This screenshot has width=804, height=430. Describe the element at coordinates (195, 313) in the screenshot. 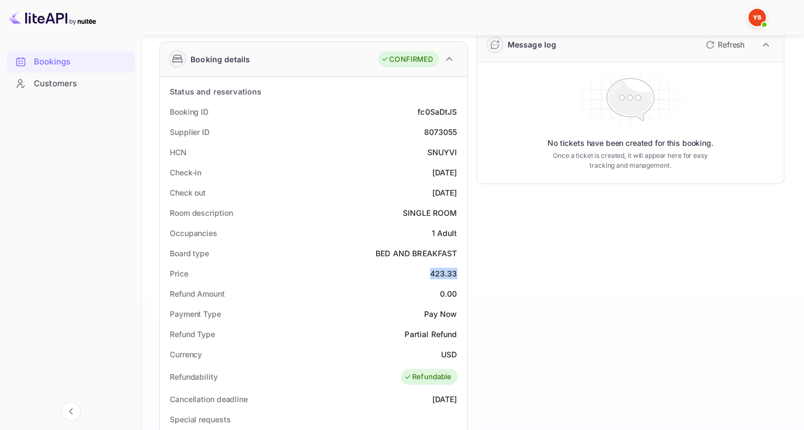

I see `div: Payment Type` at that location.